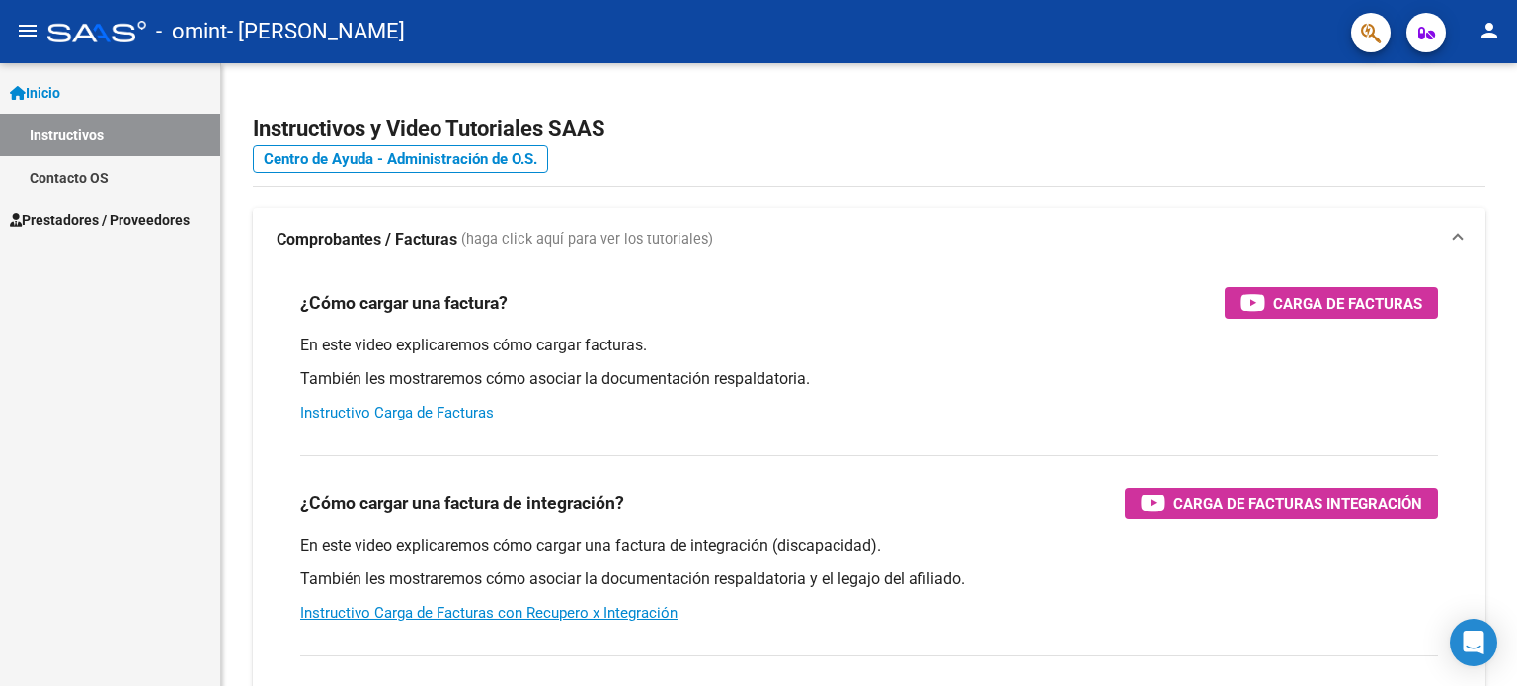  I want to click on span: Prestadores / Proveedores, so click(100, 220).